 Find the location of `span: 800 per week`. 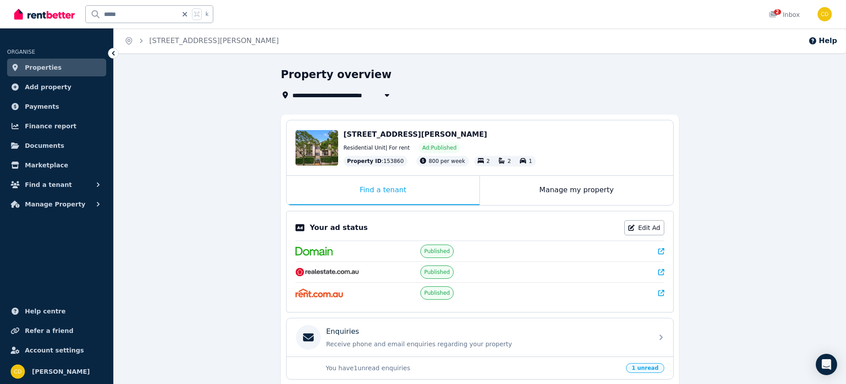

span: 800 per week is located at coordinates (447, 161).